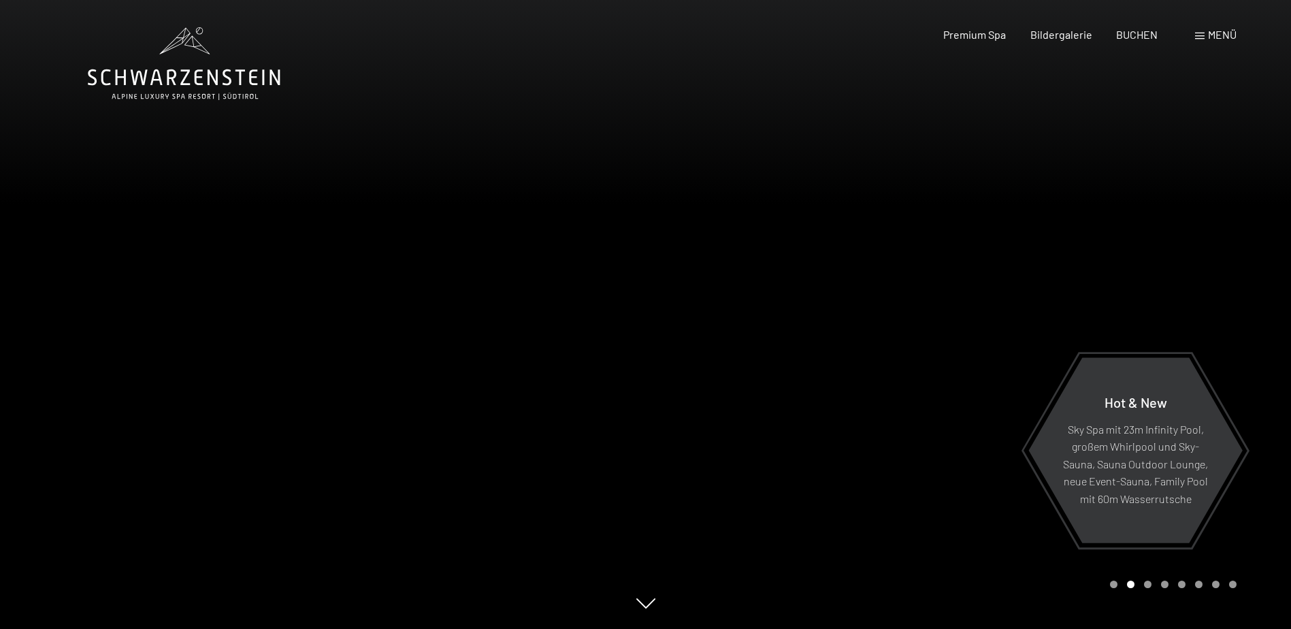 This screenshot has width=1291, height=629. What do you see at coordinates (1147, 584) in the screenshot?
I see `div: Carousel Page 3` at bounding box center [1147, 584].